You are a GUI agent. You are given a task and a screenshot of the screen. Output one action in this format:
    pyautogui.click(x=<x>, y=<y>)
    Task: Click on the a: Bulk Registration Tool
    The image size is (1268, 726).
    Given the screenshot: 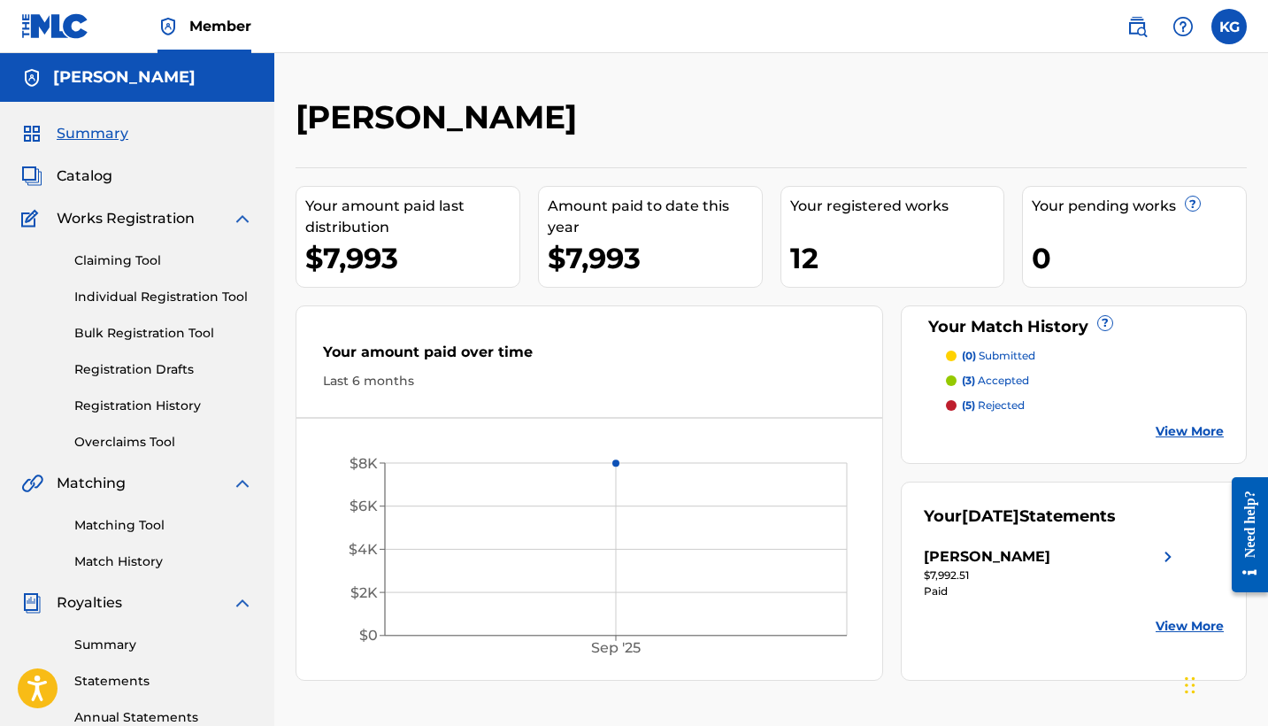 What is the action you would take?
    pyautogui.click(x=164, y=333)
    